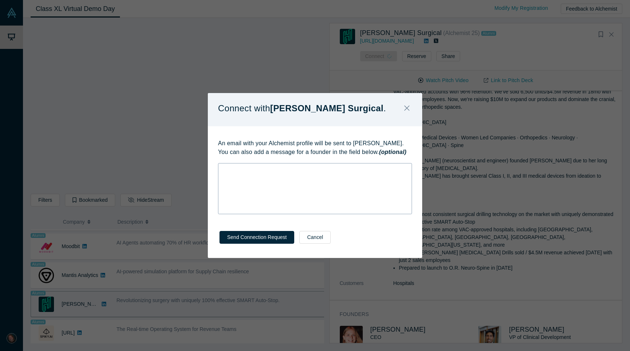  What do you see at coordinates (407, 108) in the screenshot?
I see `button: Close` at bounding box center [407, 108].